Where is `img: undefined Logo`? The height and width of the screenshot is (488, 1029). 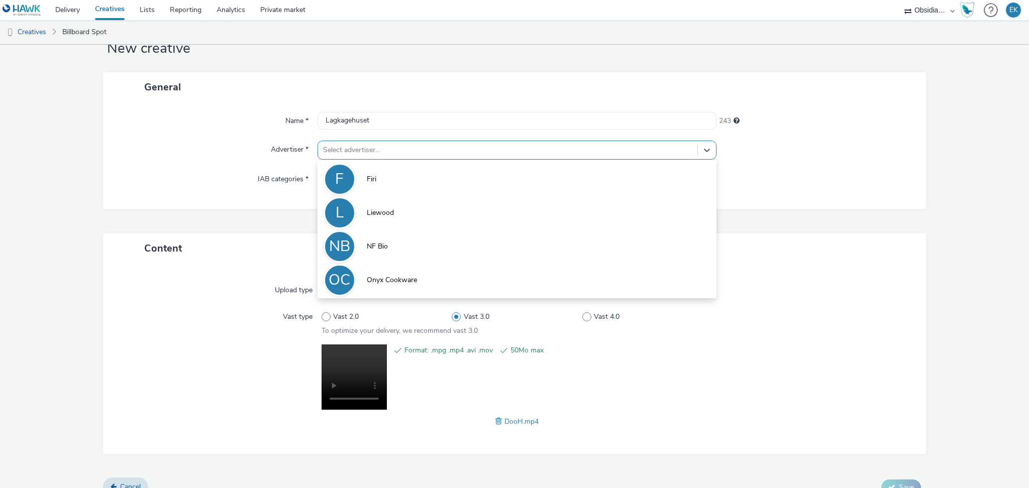
img: undefined Logo is located at coordinates (22, 10).